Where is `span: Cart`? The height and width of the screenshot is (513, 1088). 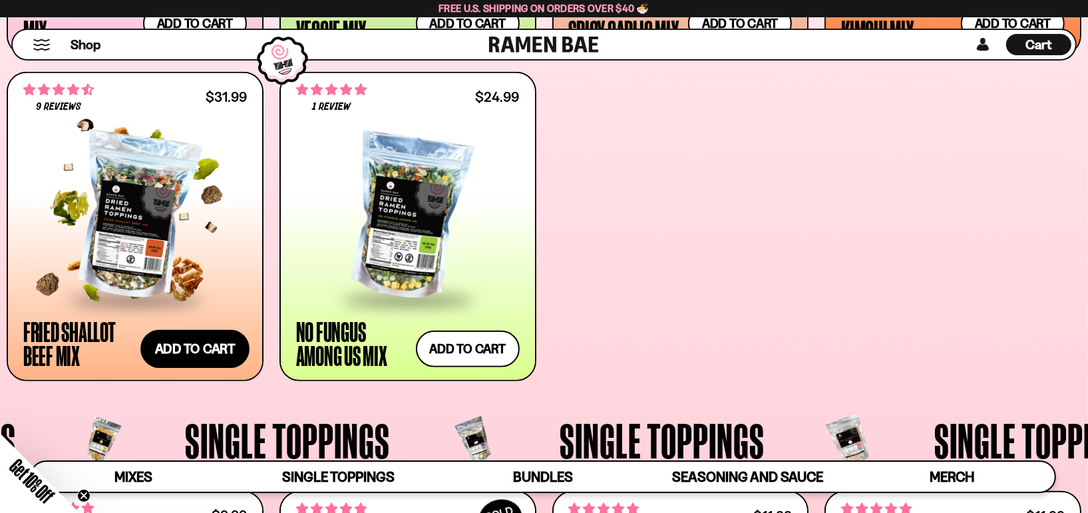 span: Cart is located at coordinates (1039, 45).